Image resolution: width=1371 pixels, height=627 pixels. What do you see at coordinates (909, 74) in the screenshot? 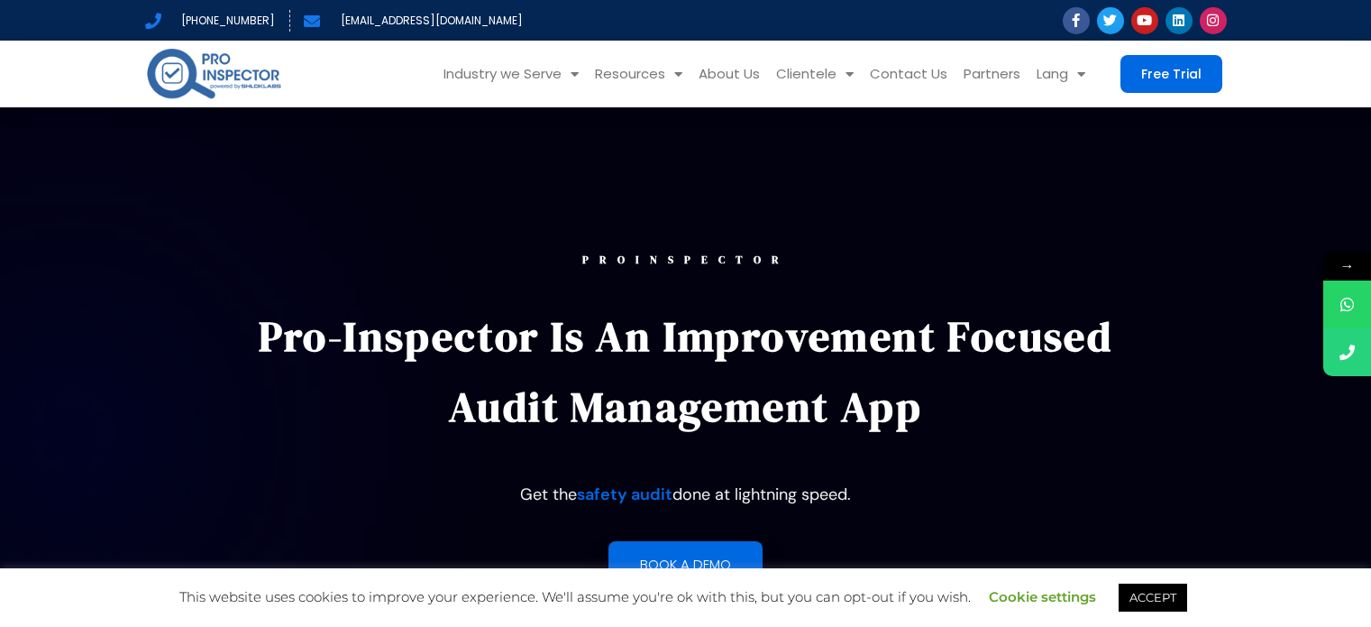
I see `a: Contact Us` at bounding box center [909, 74].